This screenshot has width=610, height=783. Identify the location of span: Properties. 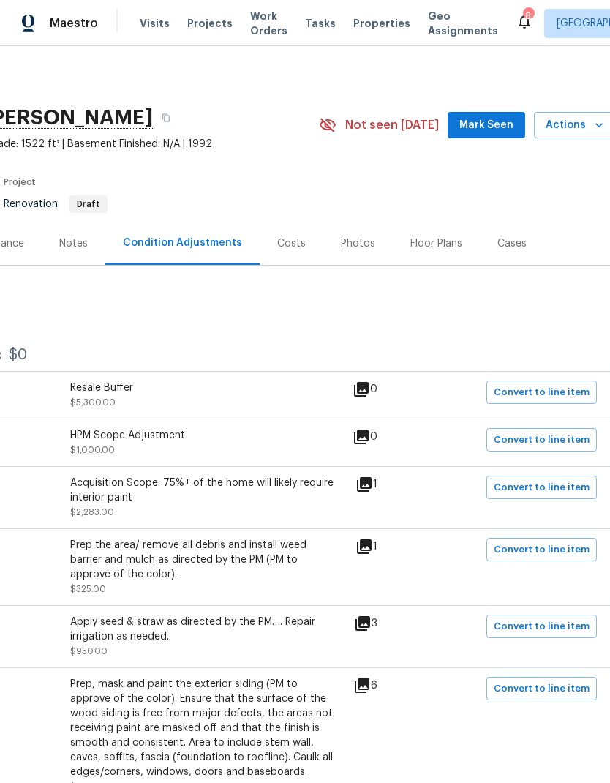
(382, 23).